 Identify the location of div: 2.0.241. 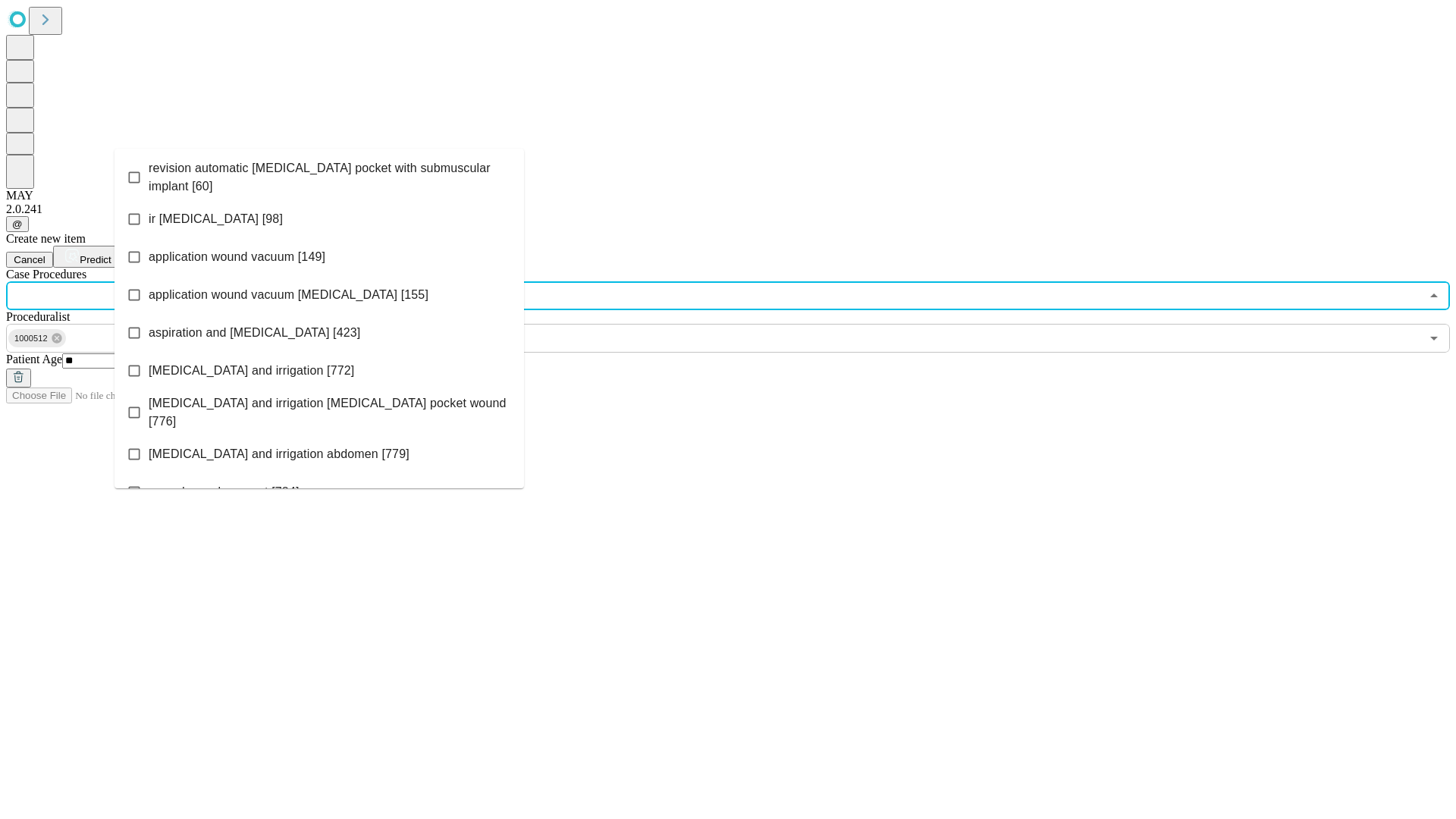
(728, 210).